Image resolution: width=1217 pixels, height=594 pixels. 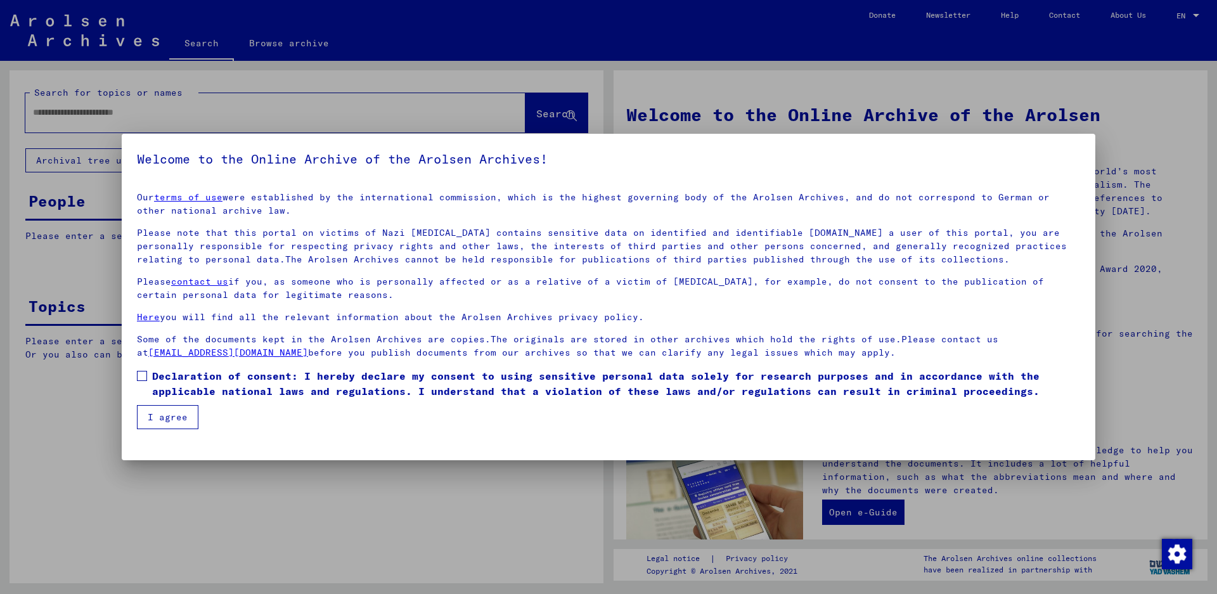 What do you see at coordinates (616, 384) in the screenshot?
I see `span: Declaration of consent: I hereby declare my consent to using sensitive personal data solely for r...` at bounding box center [616, 384].